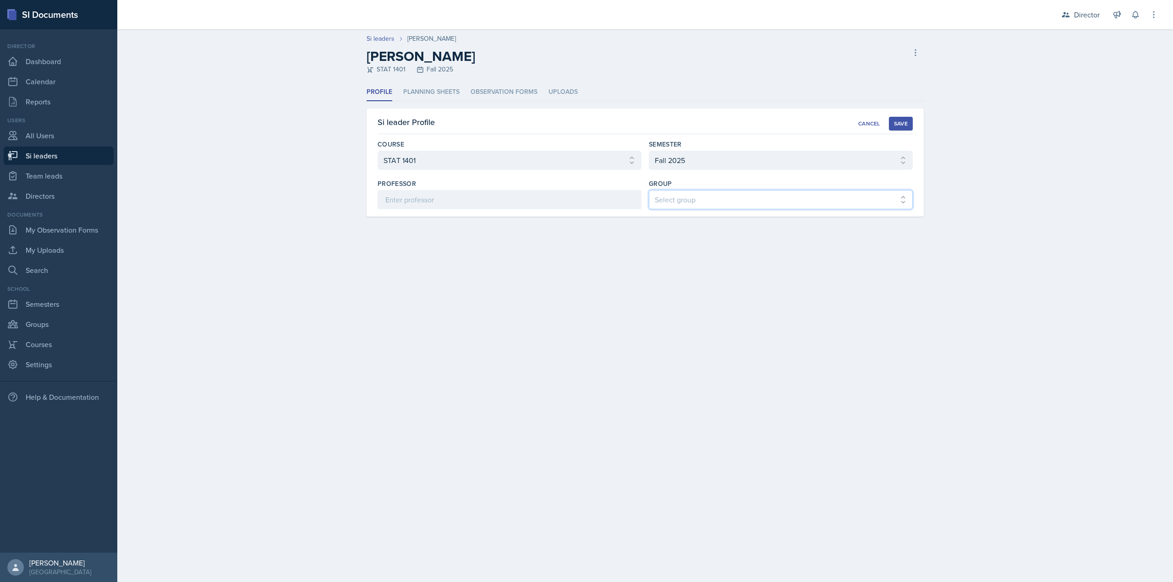  Describe the element at coordinates (504, 92) in the screenshot. I see `li: Observation Forms` at that location.